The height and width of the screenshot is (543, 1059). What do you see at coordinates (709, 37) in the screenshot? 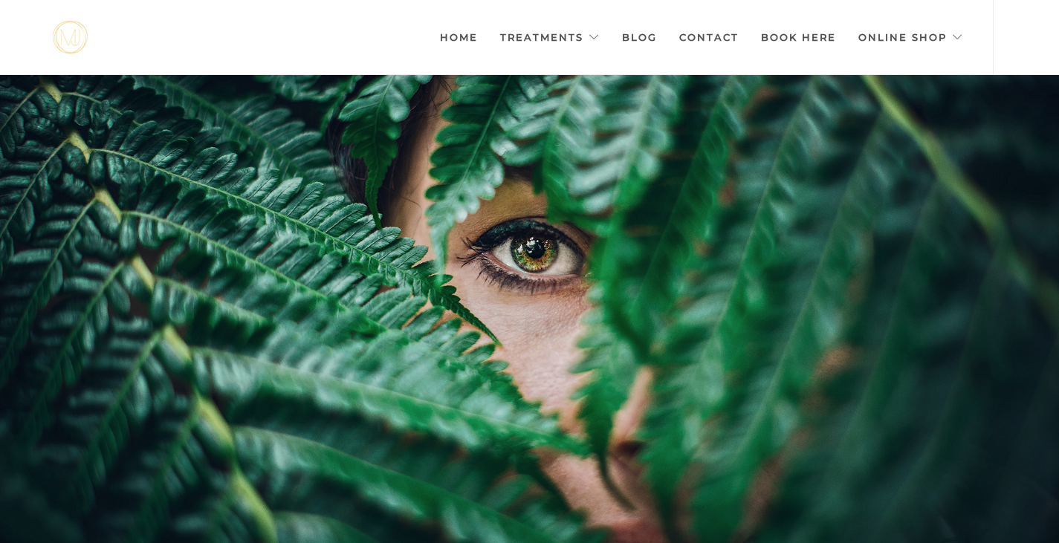
I see `font: Contact` at bounding box center [709, 37].